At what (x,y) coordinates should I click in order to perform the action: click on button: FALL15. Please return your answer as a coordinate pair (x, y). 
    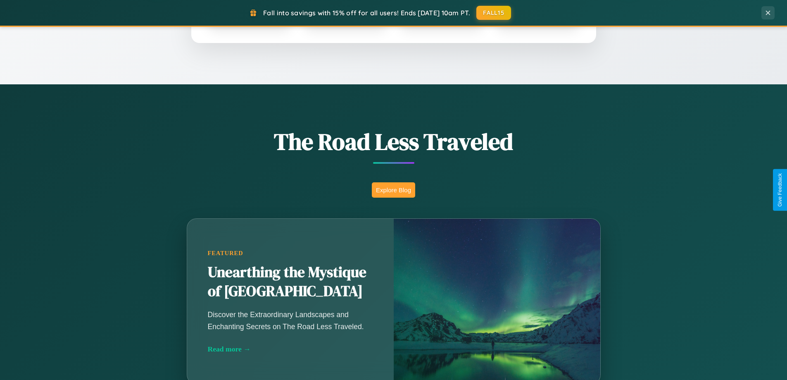
    Looking at the image, I should click on (494, 13).